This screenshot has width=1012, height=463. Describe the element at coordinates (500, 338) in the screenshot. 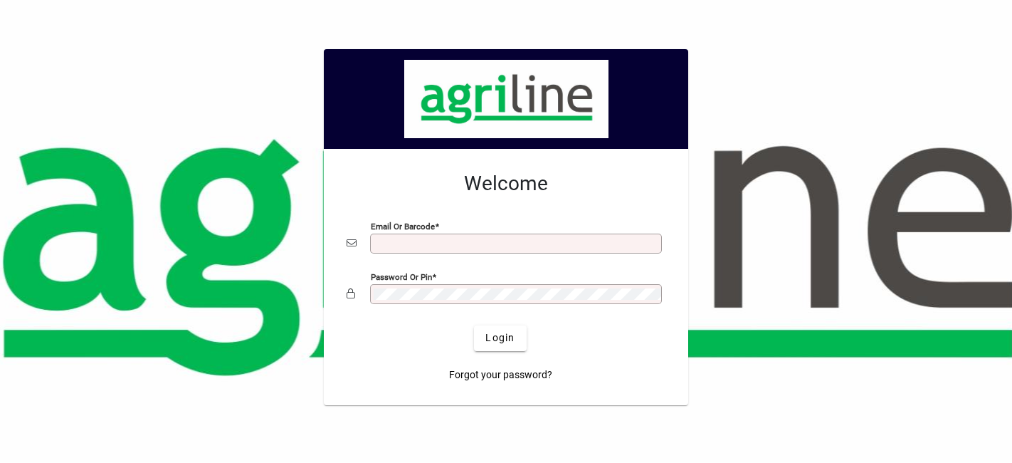

I see `button: Login` at that location.